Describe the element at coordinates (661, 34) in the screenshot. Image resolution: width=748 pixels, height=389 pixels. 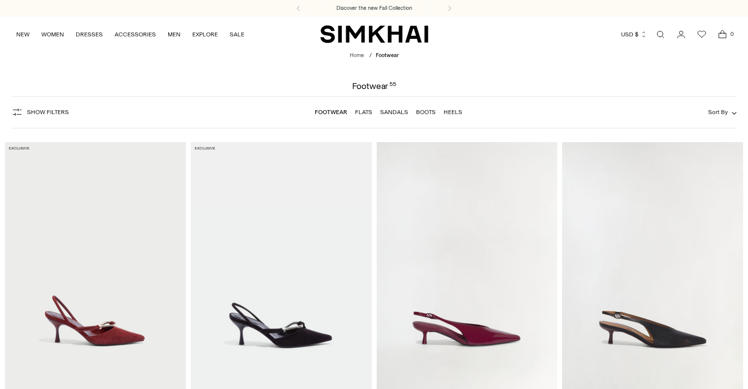
I see `a: Open search modal` at that location.